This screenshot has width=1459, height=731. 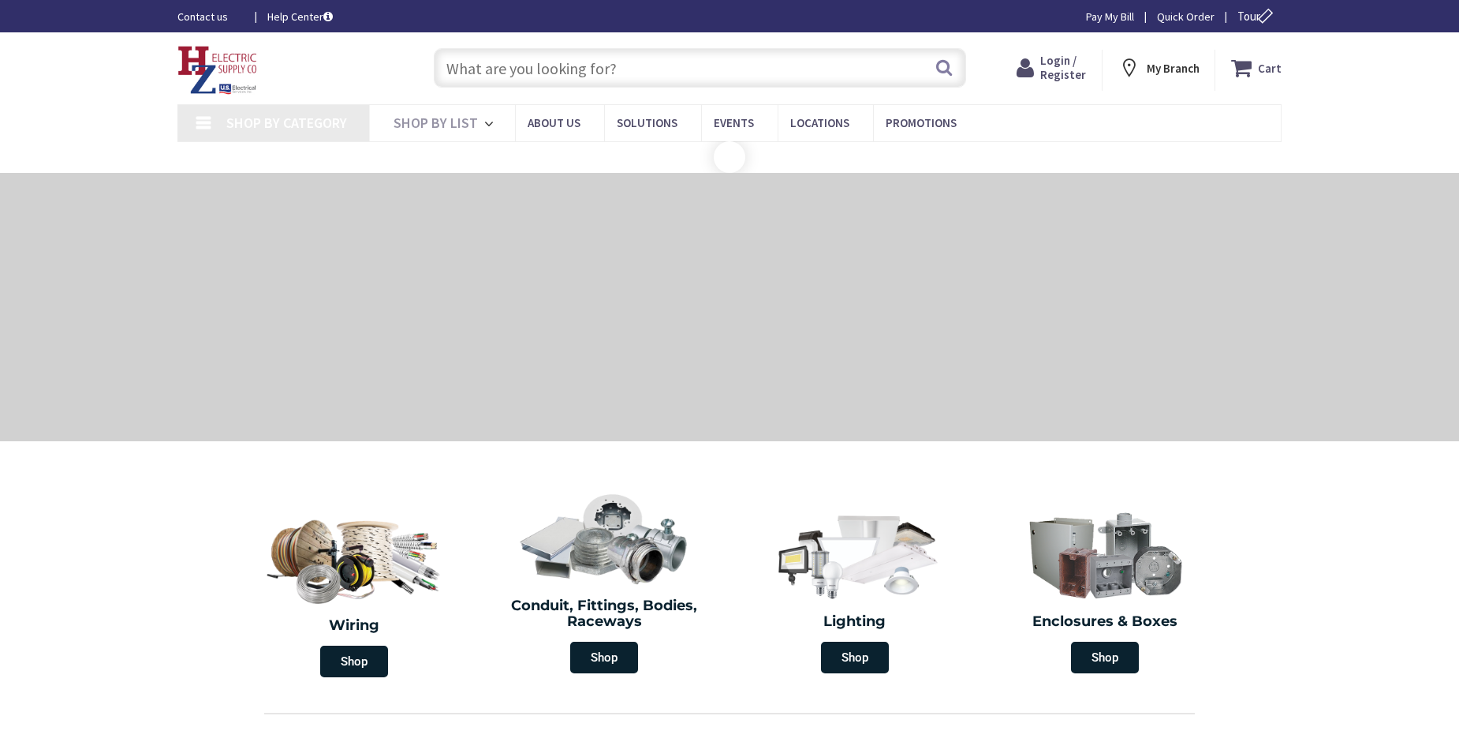 What do you see at coordinates (1270, 68) in the screenshot?
I see `strong: Cart` at bounding box center [1270, 68].